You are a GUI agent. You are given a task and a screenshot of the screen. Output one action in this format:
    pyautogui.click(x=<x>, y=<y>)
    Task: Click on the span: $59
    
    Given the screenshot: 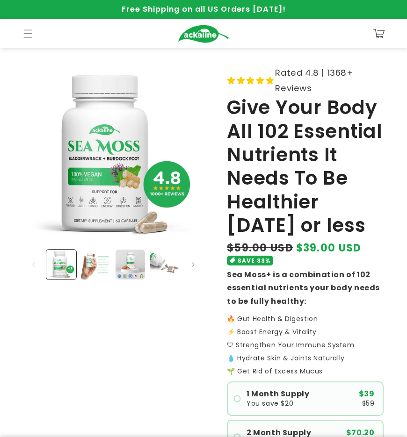 What is the action you would take?
    pyautogui.click(x=368, y=404)
    